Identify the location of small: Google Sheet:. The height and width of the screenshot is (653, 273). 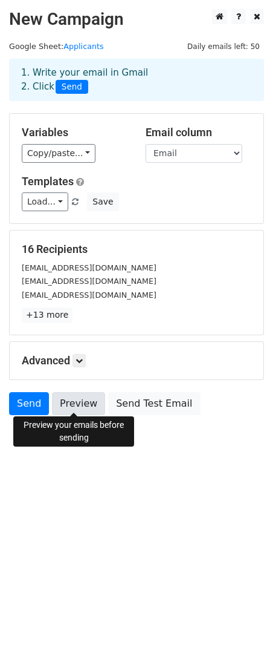
(56, 46).